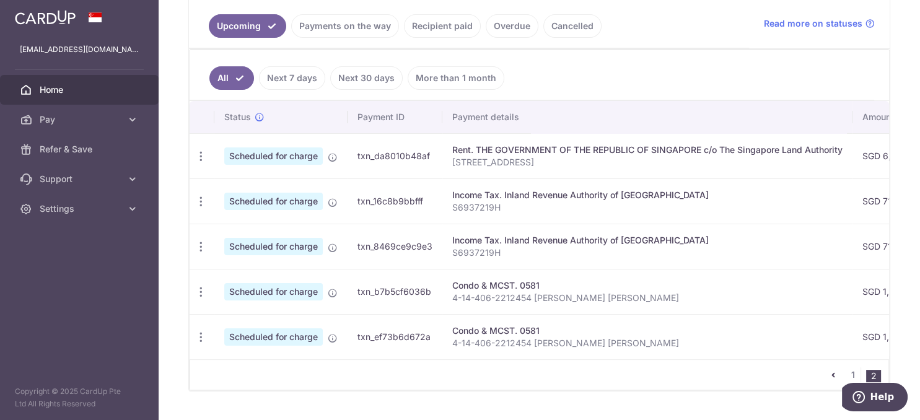  I want to click on th: Payment ID, so click(395, 117).